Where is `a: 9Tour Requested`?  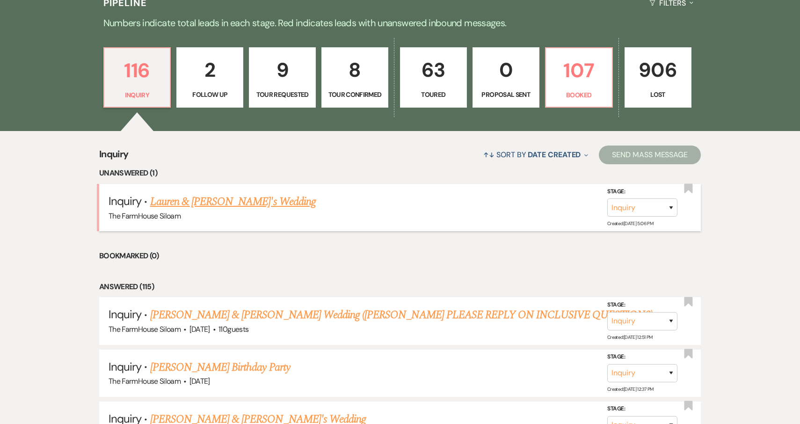
a: 9Tour Requested is located at coordinates (282, 78).